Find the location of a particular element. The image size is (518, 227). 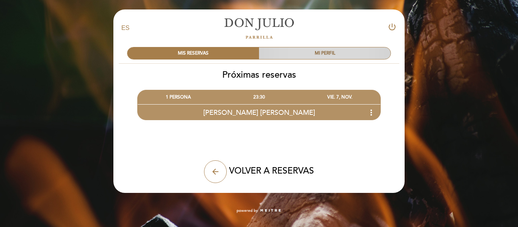

button: power_settings_new is located at coordinates (392, 28).